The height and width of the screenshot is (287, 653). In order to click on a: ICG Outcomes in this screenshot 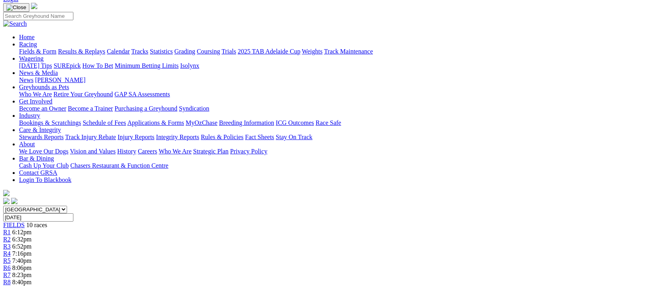, I will do `click(295, 123)`.